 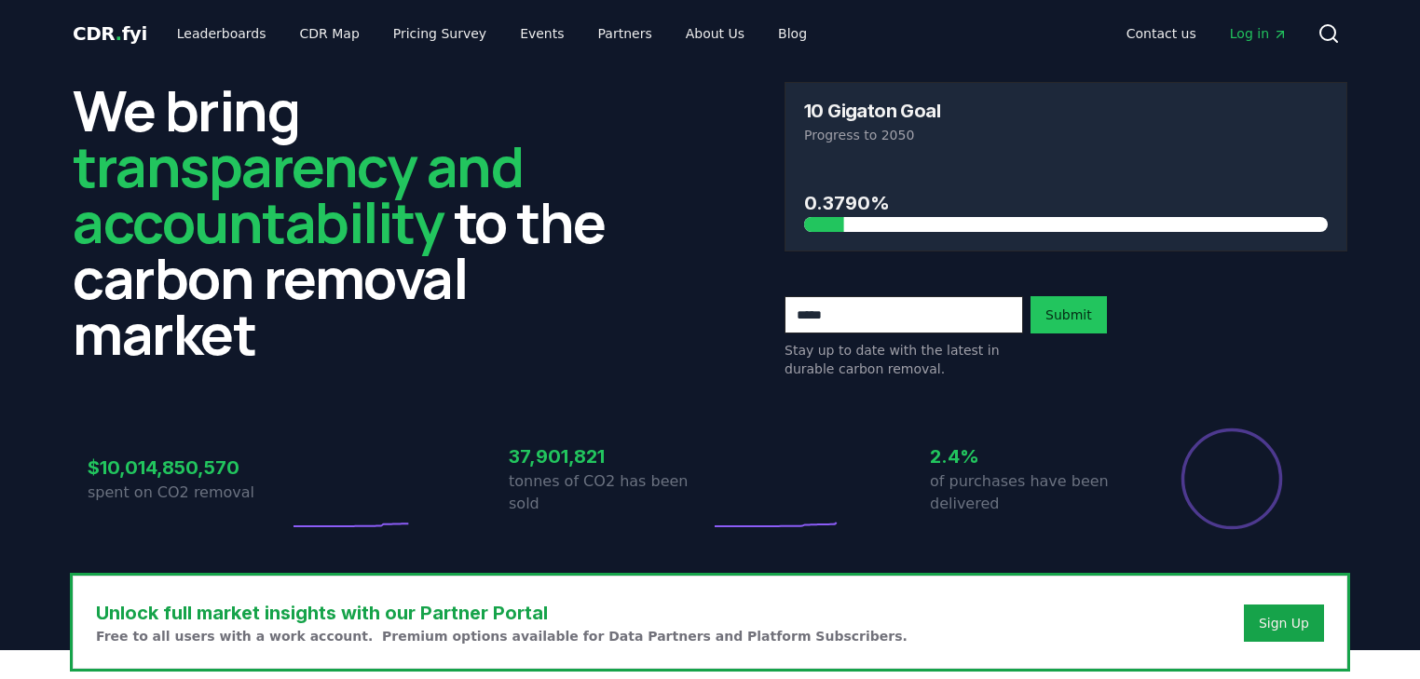 I want to click on span: CDR fyi, so click(x=110, y=34).